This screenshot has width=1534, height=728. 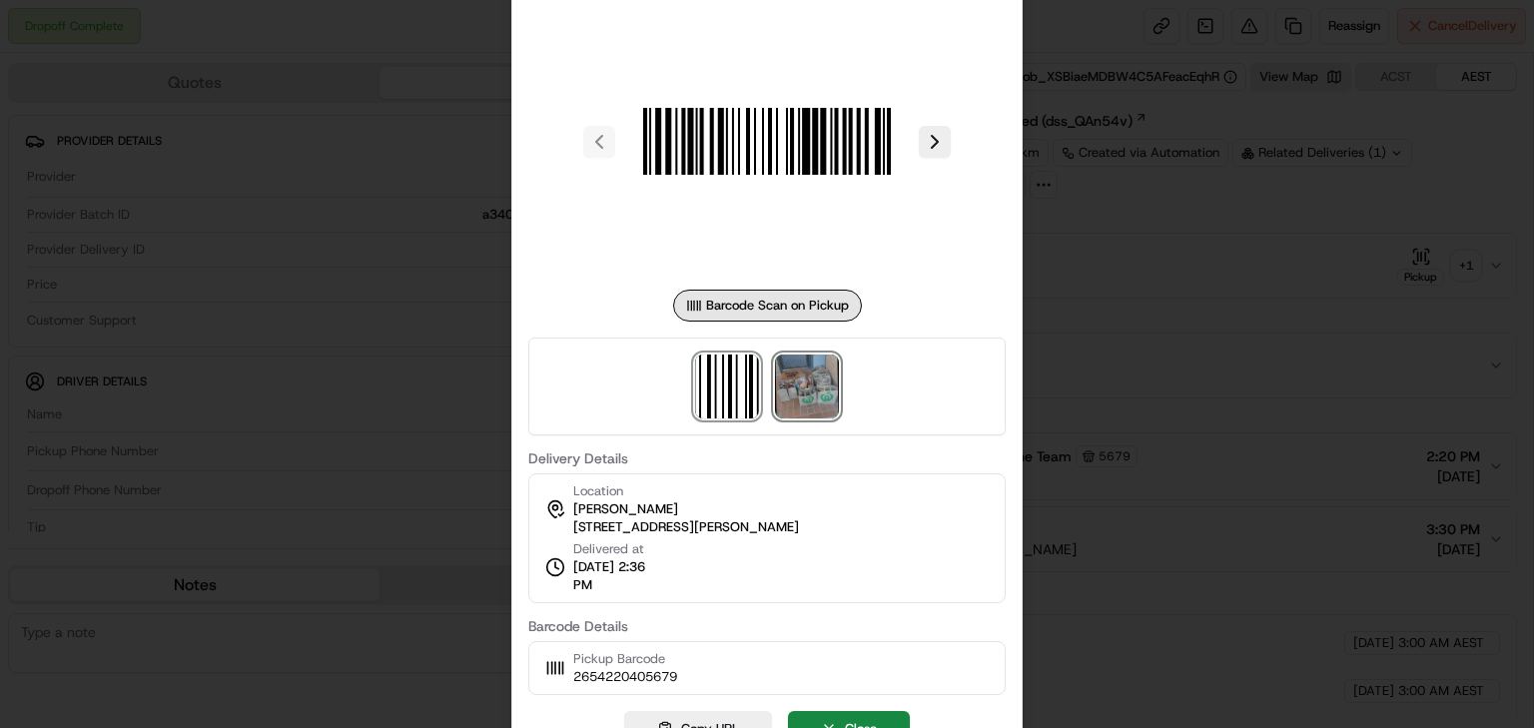 I want to click on button: barcode_scan_on_pickup image, so click(x=727, y=386).